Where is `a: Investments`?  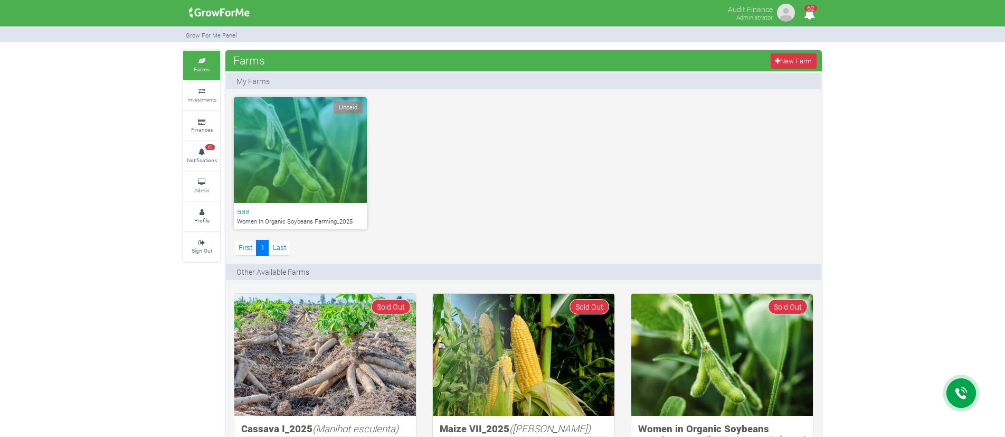 a: Investments is located at coordinates (202, 95).